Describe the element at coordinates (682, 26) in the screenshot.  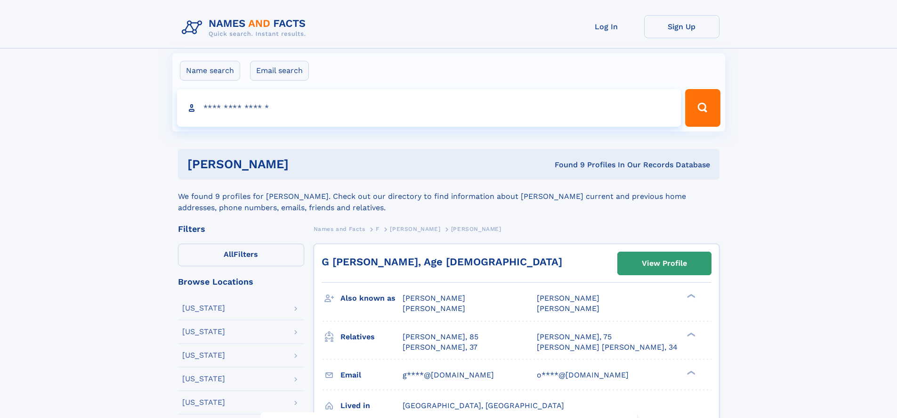
I see `a: Sign Up` at that location.